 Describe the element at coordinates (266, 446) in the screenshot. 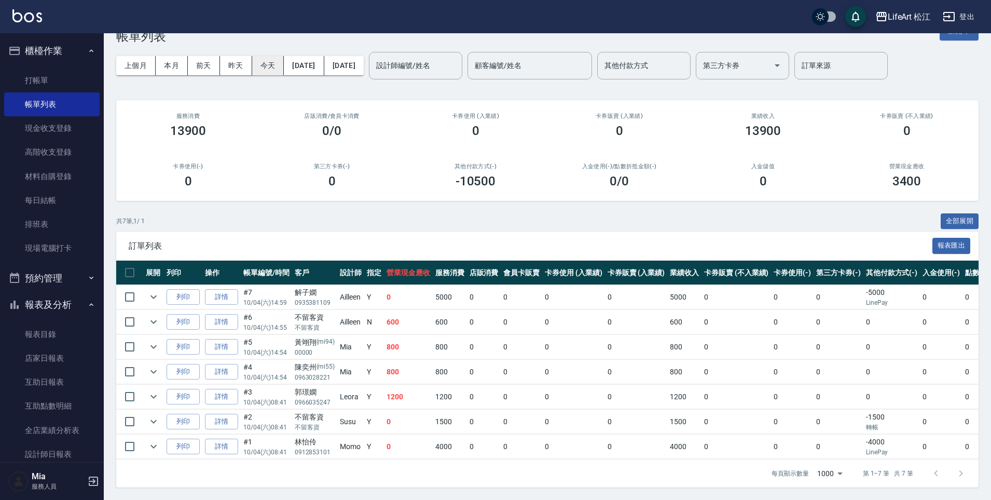

I see `td: #1` at that location.